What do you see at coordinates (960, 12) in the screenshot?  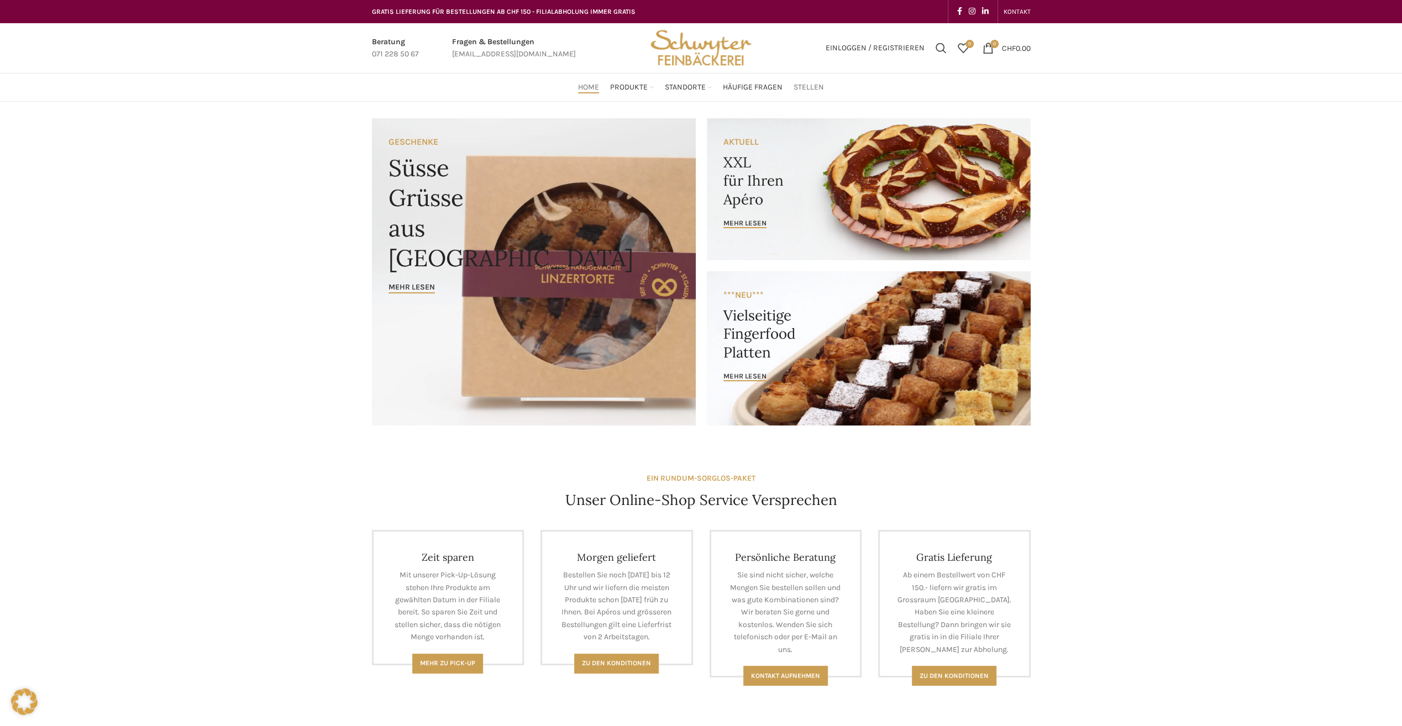 I see `a: Facebook social link` at bounding box center [960, 12].